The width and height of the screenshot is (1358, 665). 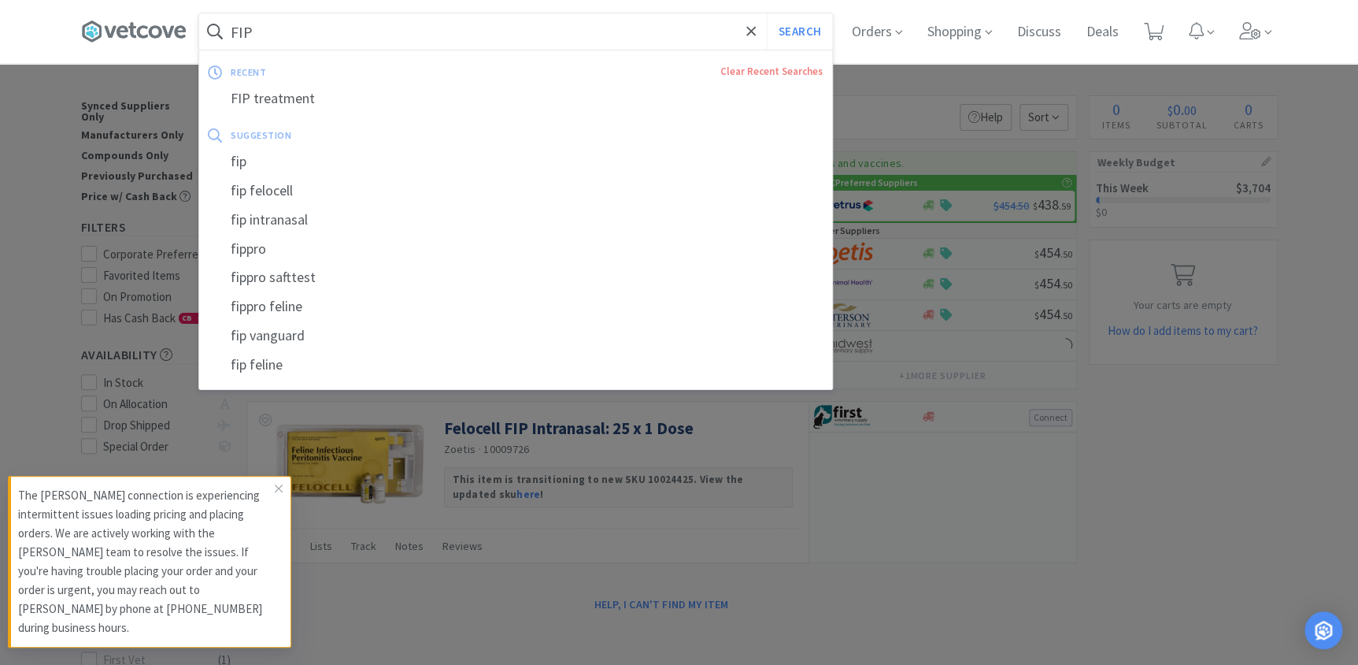 I want to click on div: fip vanguard, so click(x=516, y=335).